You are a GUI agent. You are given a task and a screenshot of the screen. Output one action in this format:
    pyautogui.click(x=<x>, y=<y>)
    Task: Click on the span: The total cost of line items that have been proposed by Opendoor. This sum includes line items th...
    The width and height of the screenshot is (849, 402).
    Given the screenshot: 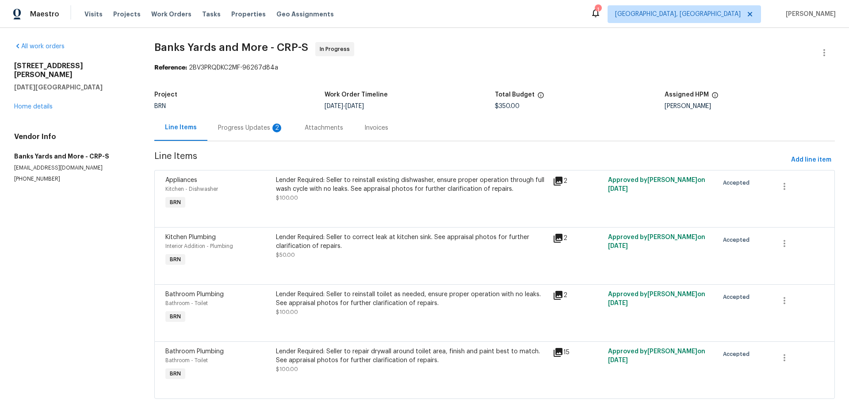 What is the action you would take?
    pyautogui.click(x=541, y=97)
    